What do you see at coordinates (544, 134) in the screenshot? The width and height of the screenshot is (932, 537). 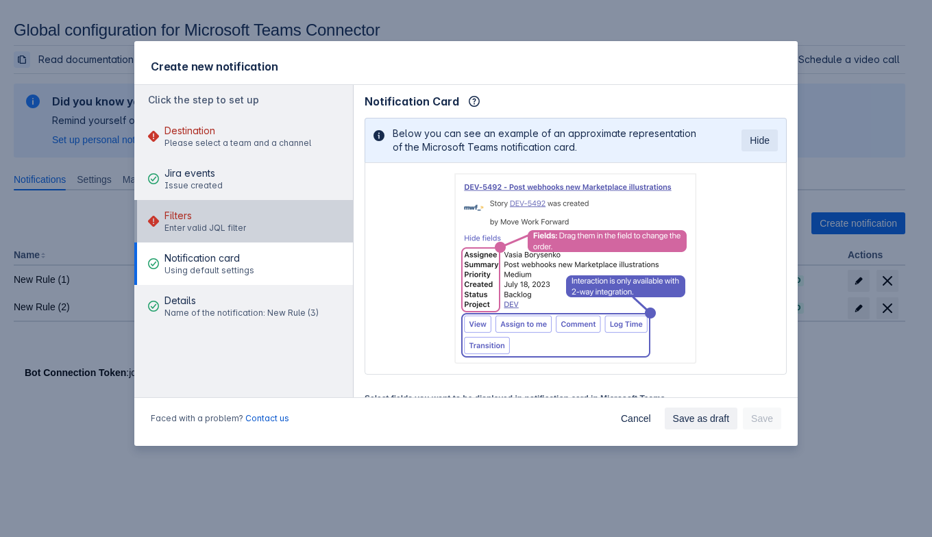 I see `span: Below you can see an example of an approximate representation` at bounding box center [544, 134].